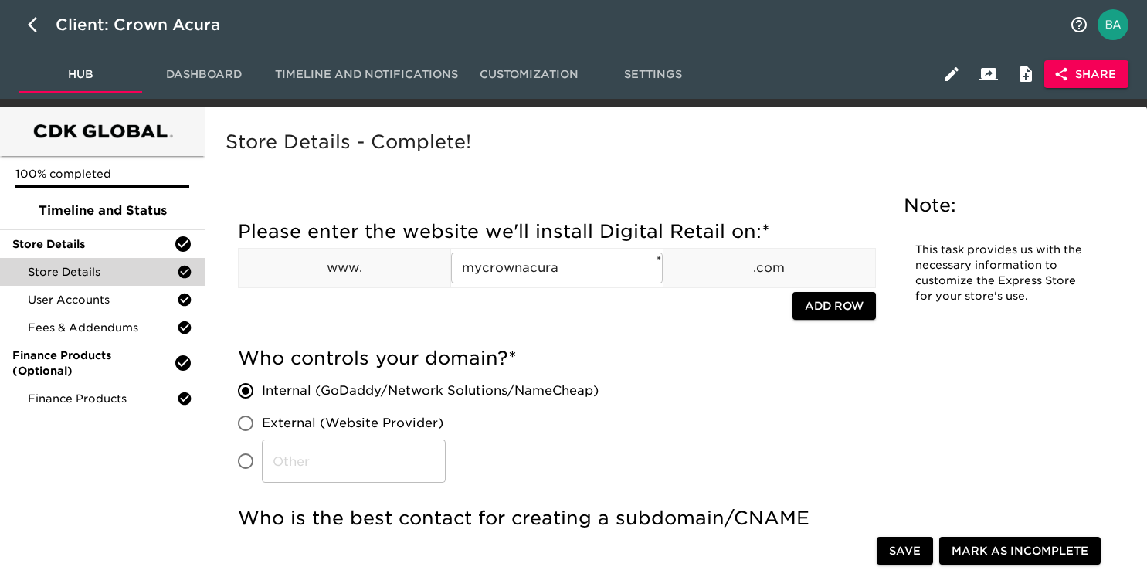 This screenshot has width=1147, height=577. Describe the element at coordinates (1020, 551) in the screenshot. I see `button: Mark as Incomplete` at that location.